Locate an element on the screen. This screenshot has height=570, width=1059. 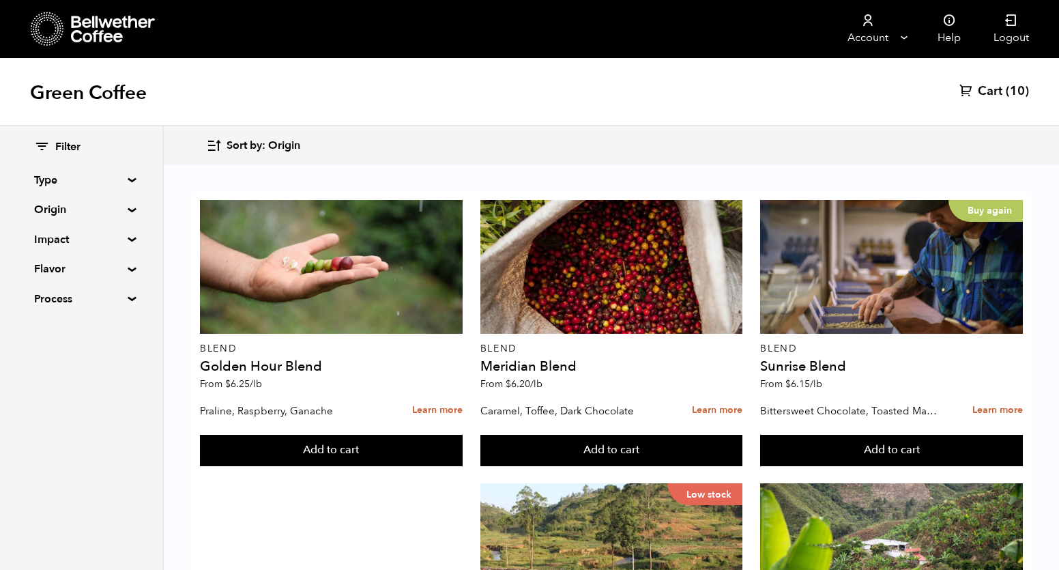
bdi: 6.15 is located at coordinates (804, 383).